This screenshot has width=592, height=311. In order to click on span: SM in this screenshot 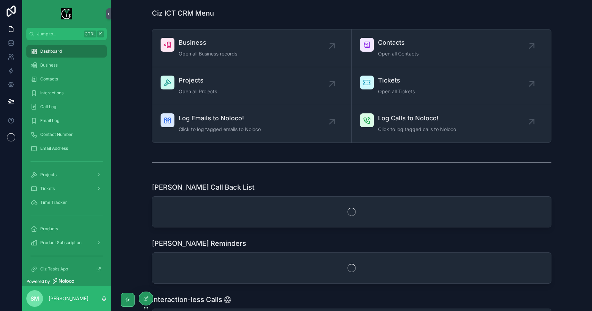, I will do `click(35, 298)`.